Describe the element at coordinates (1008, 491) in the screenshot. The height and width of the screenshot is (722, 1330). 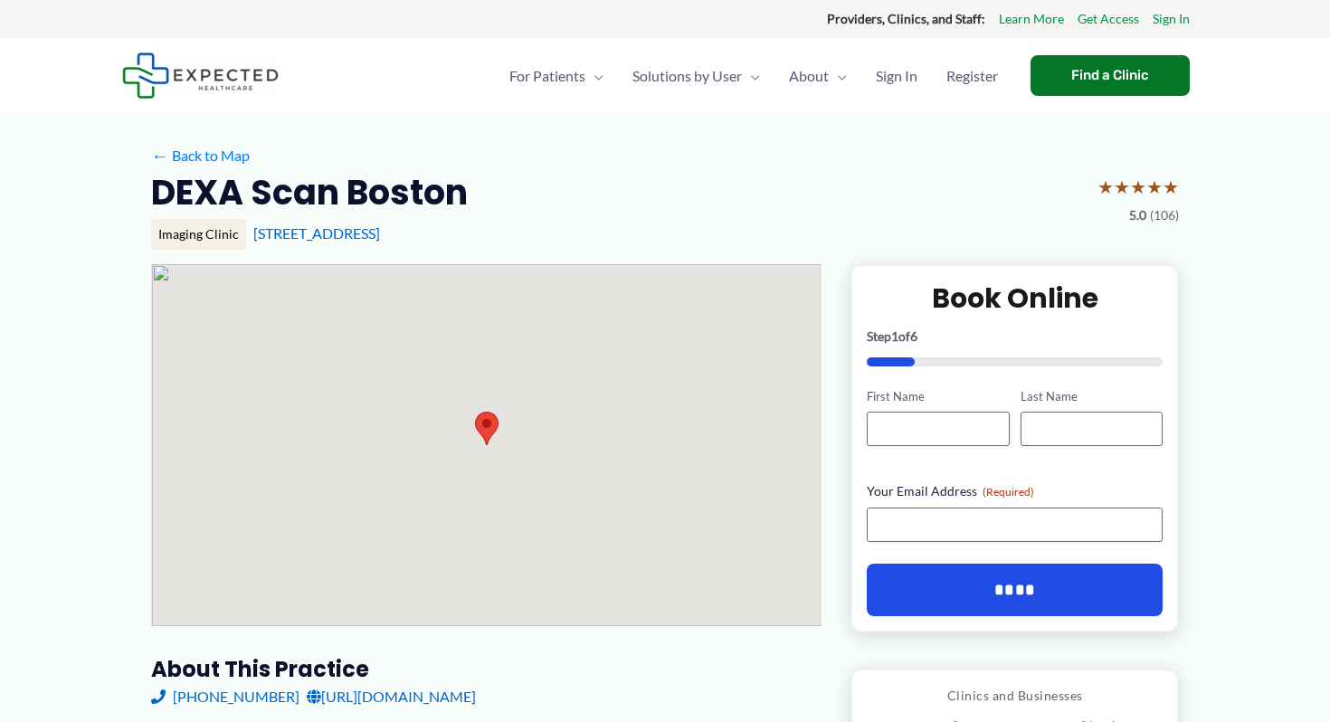
I see `span: (Required)` at that location.